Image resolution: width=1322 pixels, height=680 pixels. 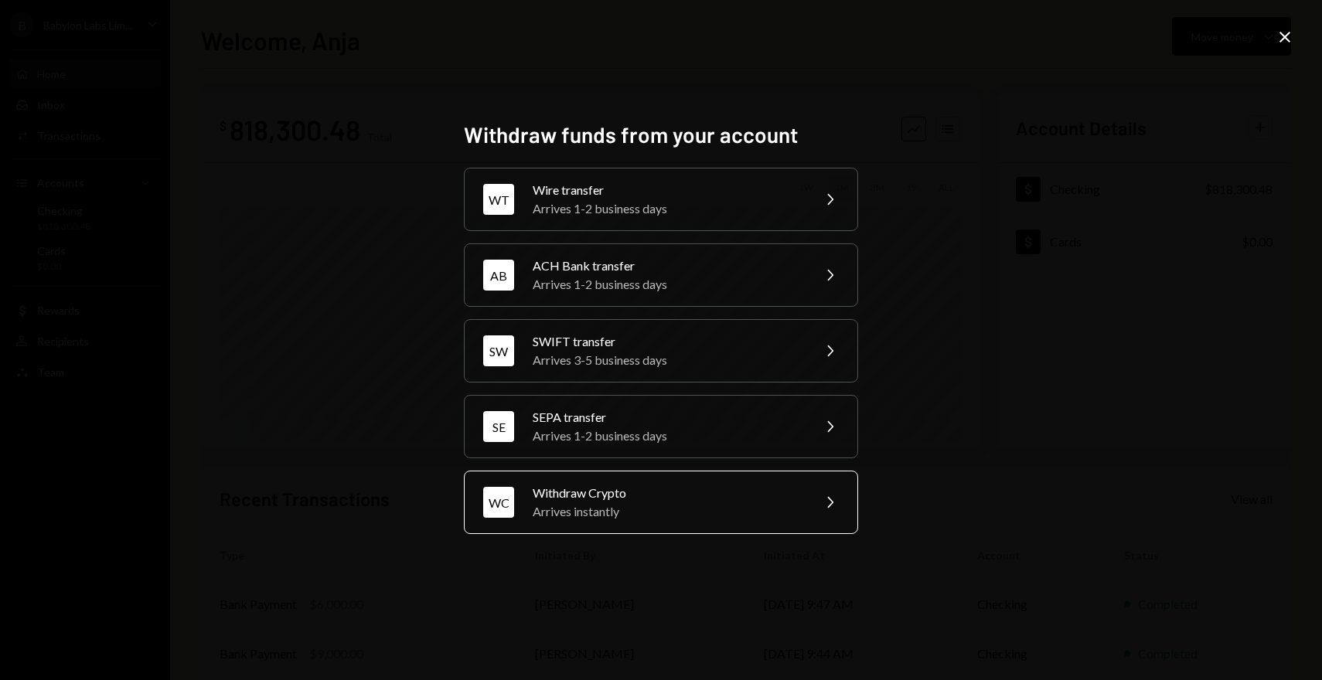 I want to click on div: SE, so click(x=499, y=427).